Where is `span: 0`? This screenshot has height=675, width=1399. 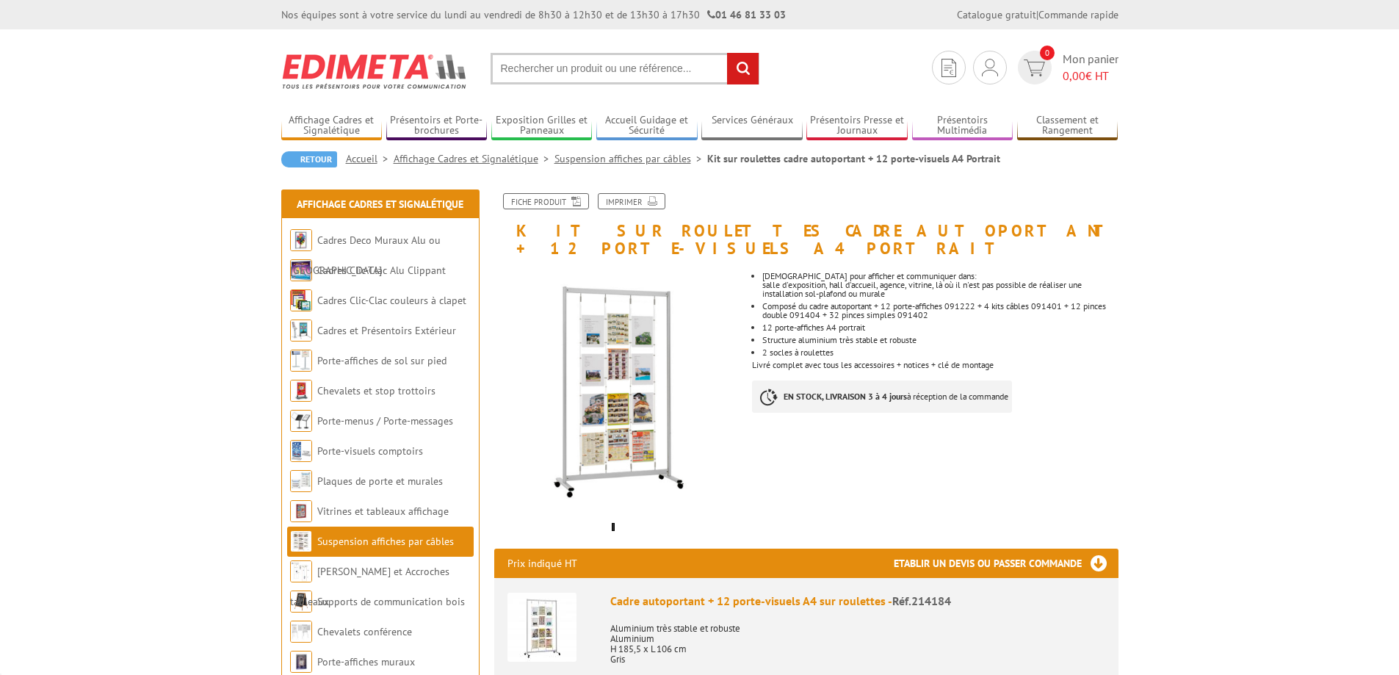 span: 0 is located at coordinates (1047, 53).